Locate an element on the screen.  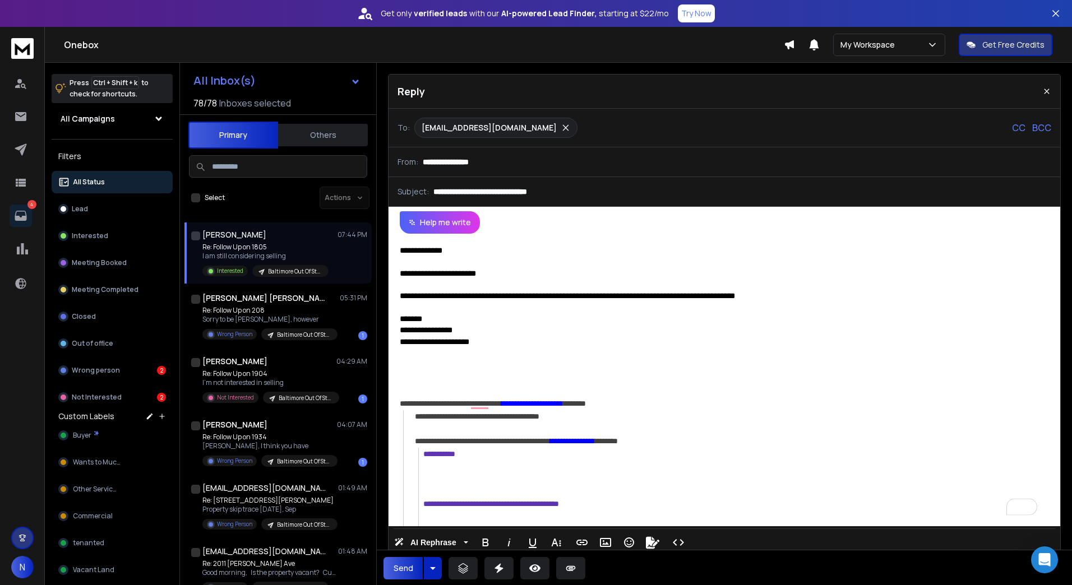
button: Lead is located at coordinates (112, 209).